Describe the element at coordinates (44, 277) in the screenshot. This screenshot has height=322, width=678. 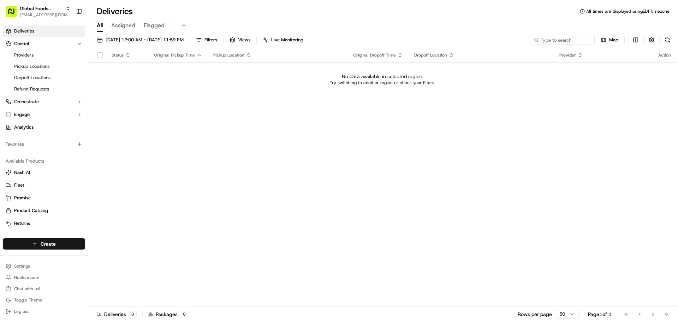
I see `button: Notifications` at that location.